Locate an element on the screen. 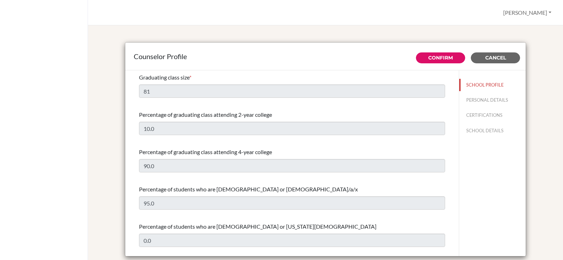  span: Percentage of graduating class attending 4-year college is located at coordinates (205, 152).